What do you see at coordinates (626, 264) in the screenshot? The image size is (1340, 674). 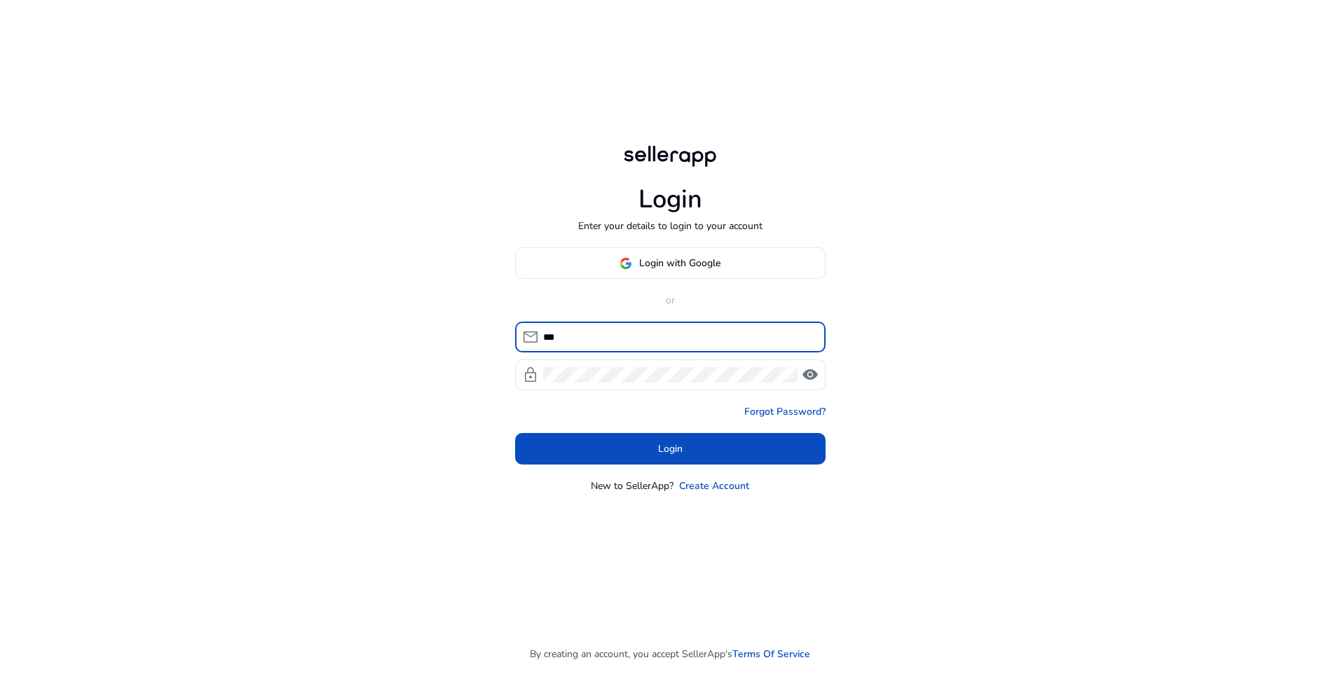 I see `img: google-logo.svg` at bounding box center [626, 264].